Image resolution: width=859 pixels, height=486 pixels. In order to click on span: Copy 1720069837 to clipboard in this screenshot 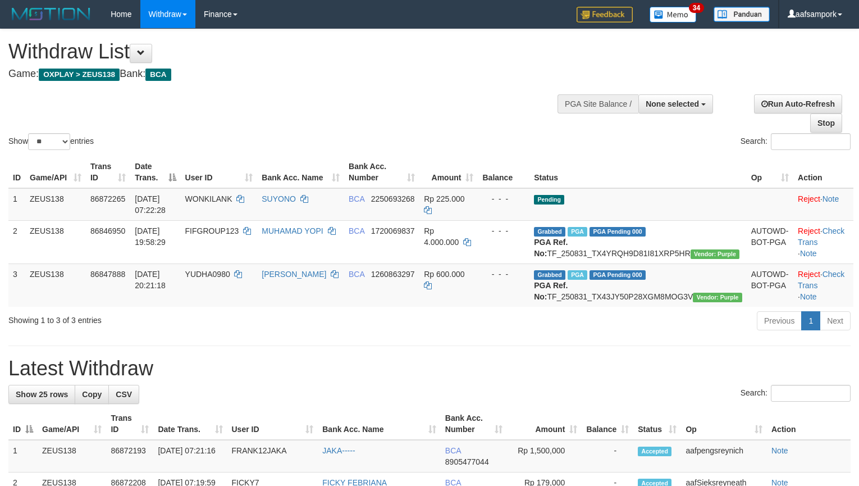, I will do `click(393, 231)`.